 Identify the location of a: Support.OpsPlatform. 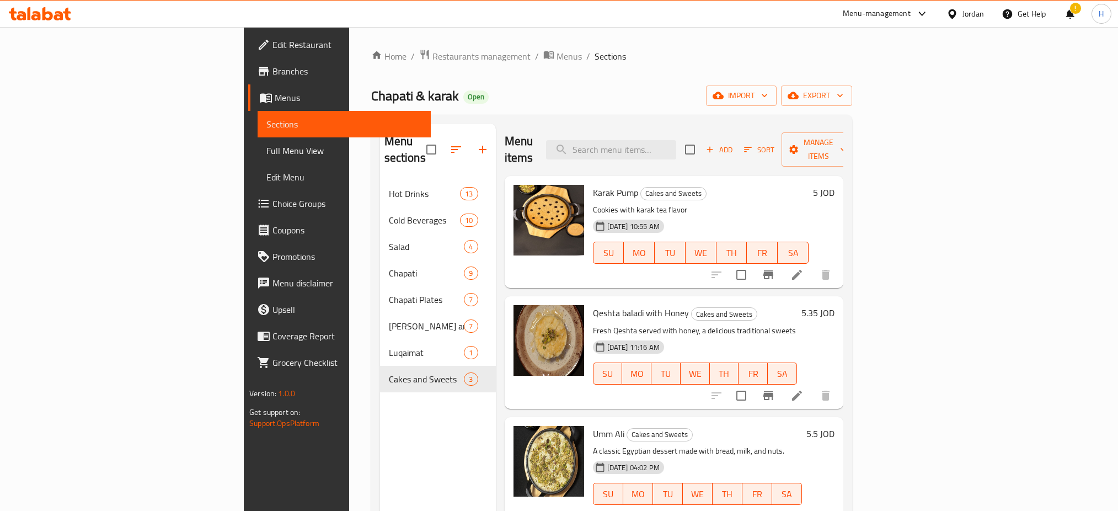
(284, 423).